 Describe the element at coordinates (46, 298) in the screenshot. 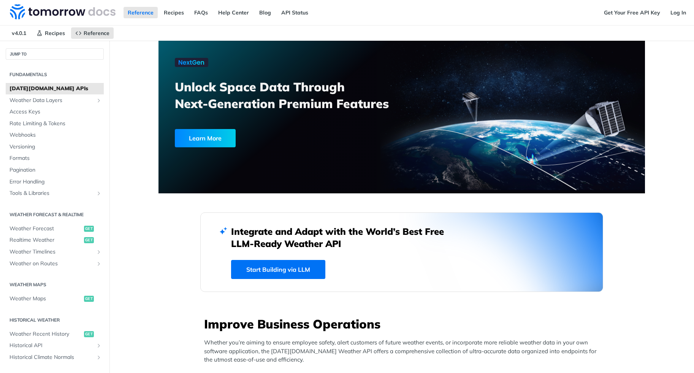

I see `span: Weather Maps` at that location.